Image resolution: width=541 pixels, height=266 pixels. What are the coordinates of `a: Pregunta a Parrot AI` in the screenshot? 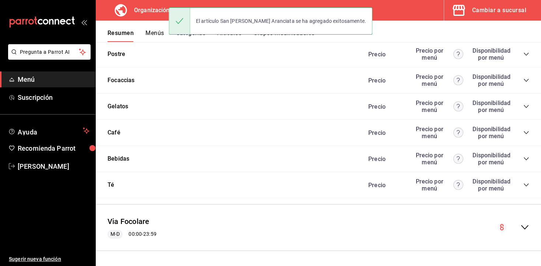 It's located at (48, 57).